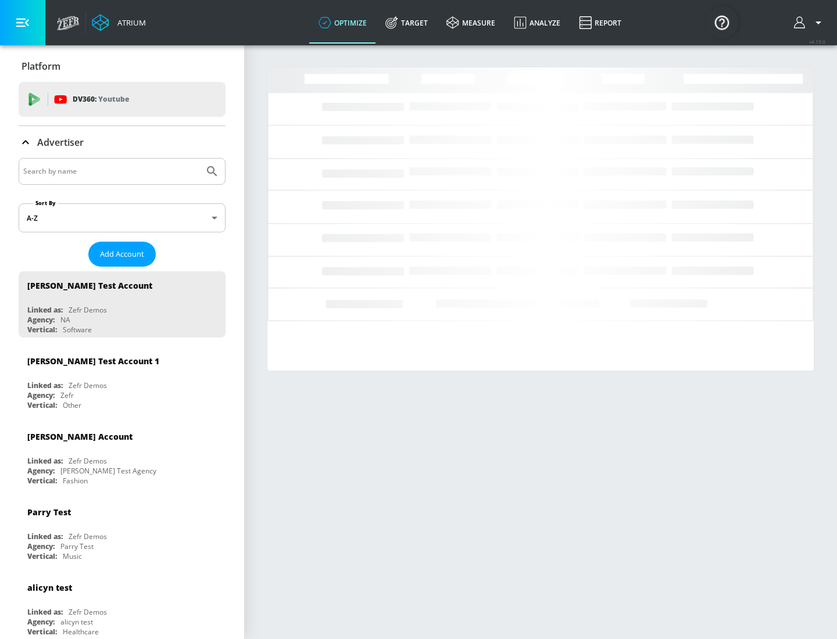  I want to click on span: Add Account, so click(122, 254).